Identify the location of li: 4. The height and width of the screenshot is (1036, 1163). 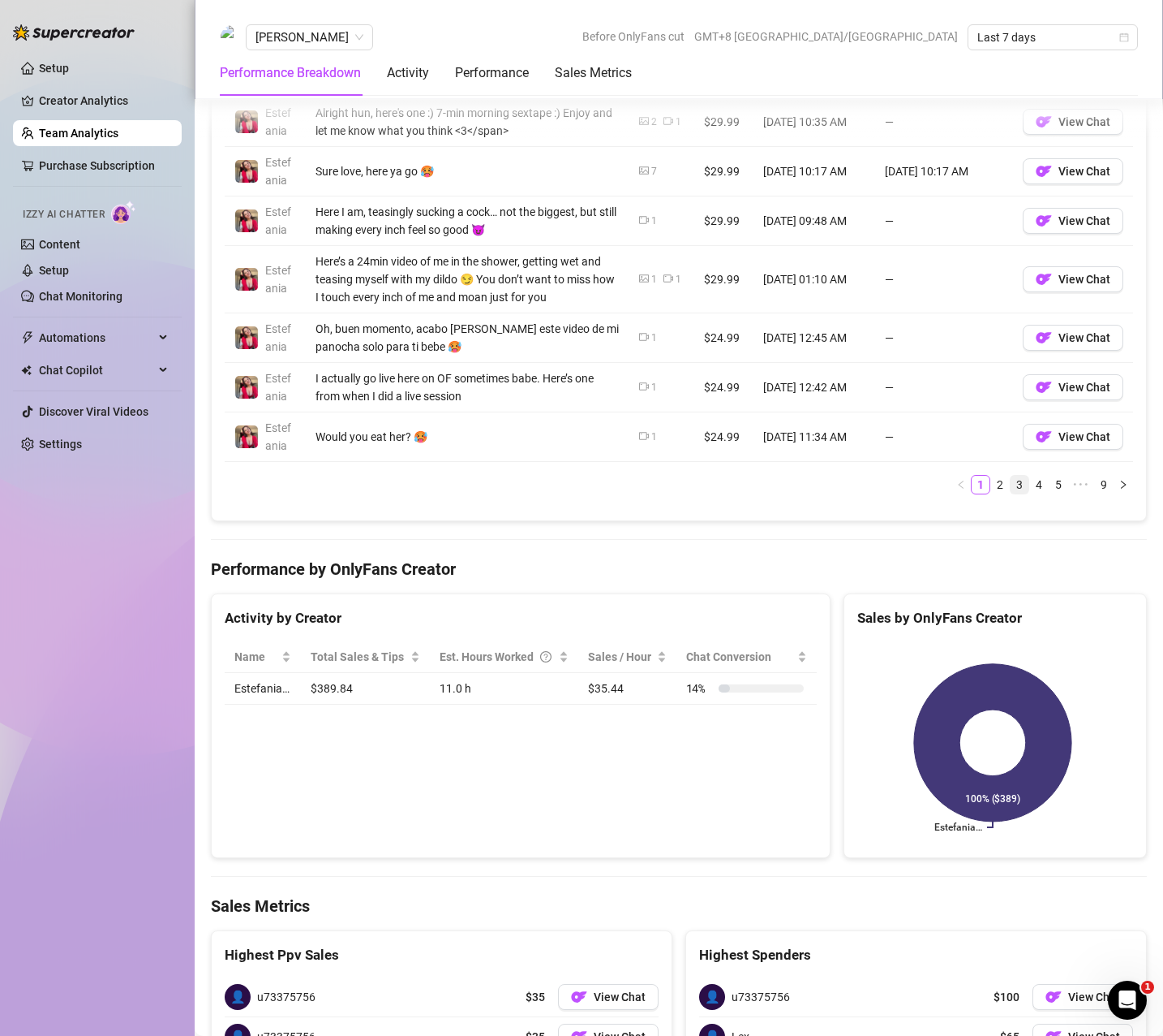
(1039, 485).